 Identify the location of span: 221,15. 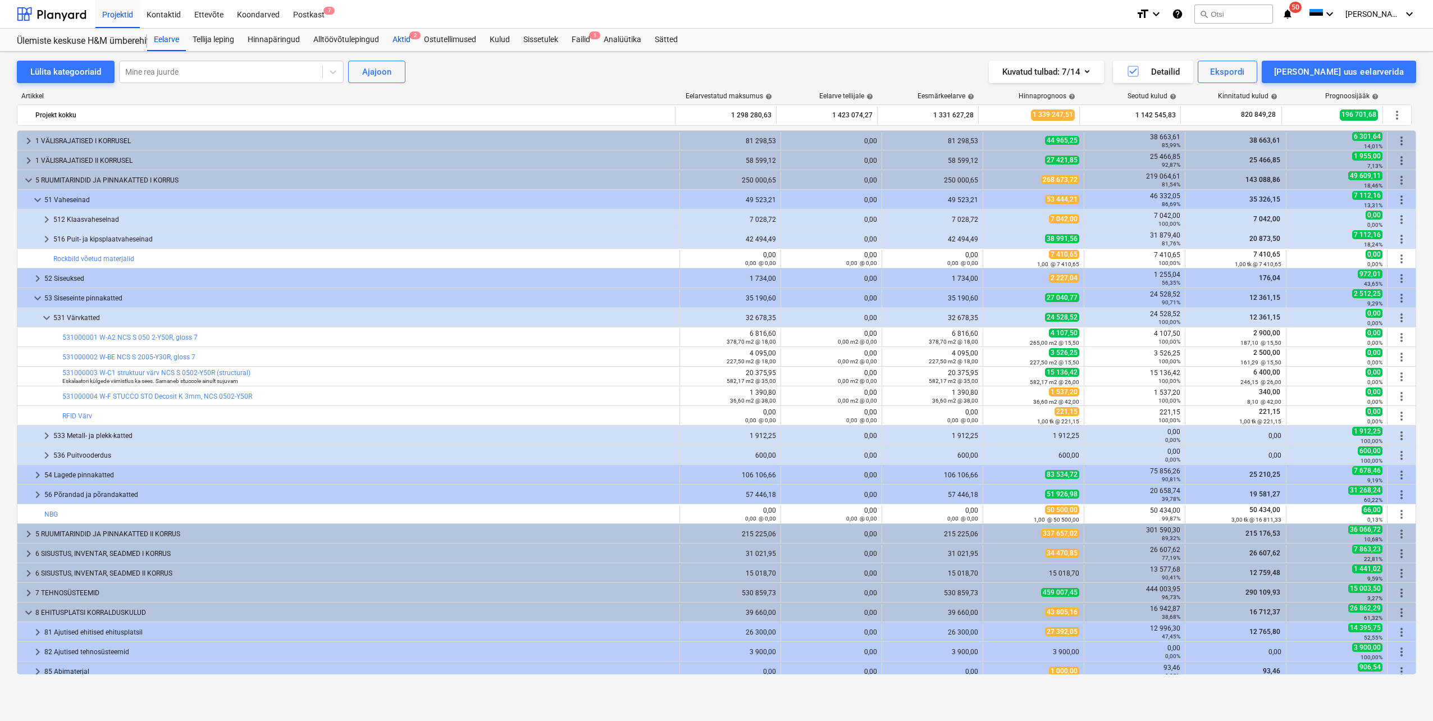
(1067, 412).